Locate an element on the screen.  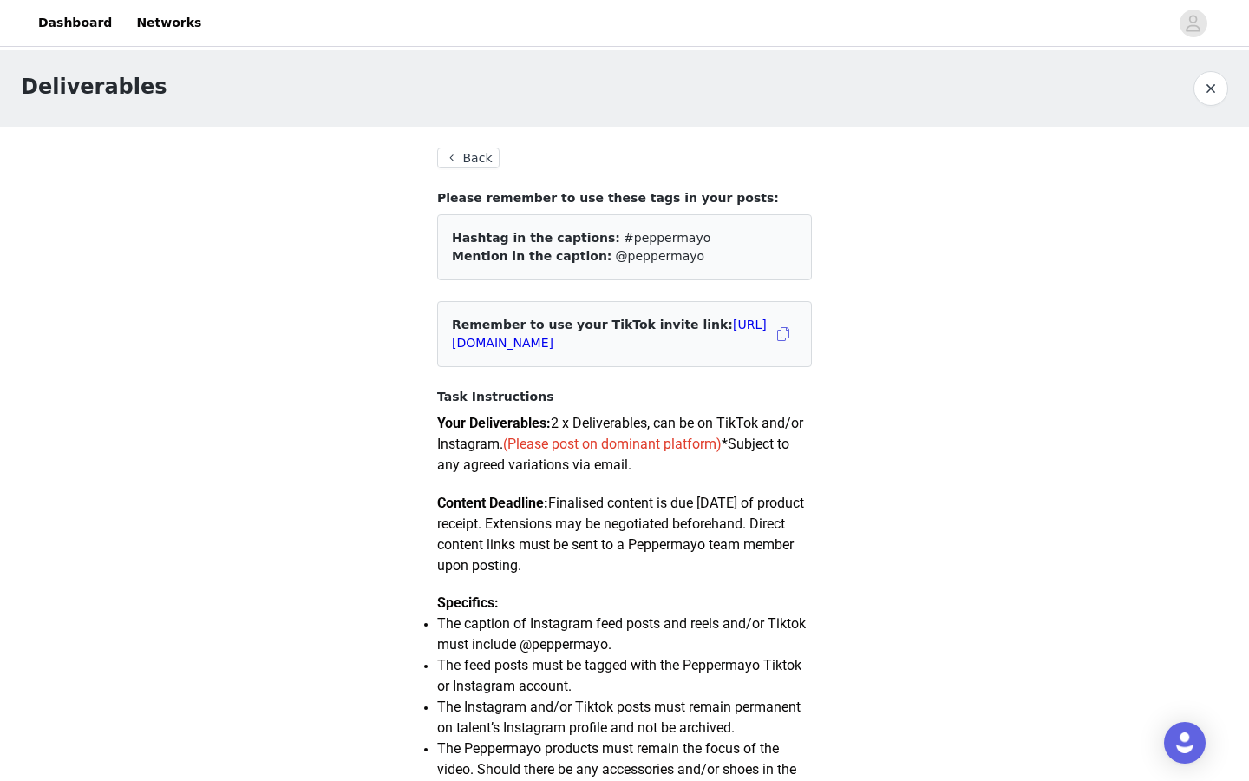
span: Remember to use your TikTok invite link: is located at coordinates (609, 333).